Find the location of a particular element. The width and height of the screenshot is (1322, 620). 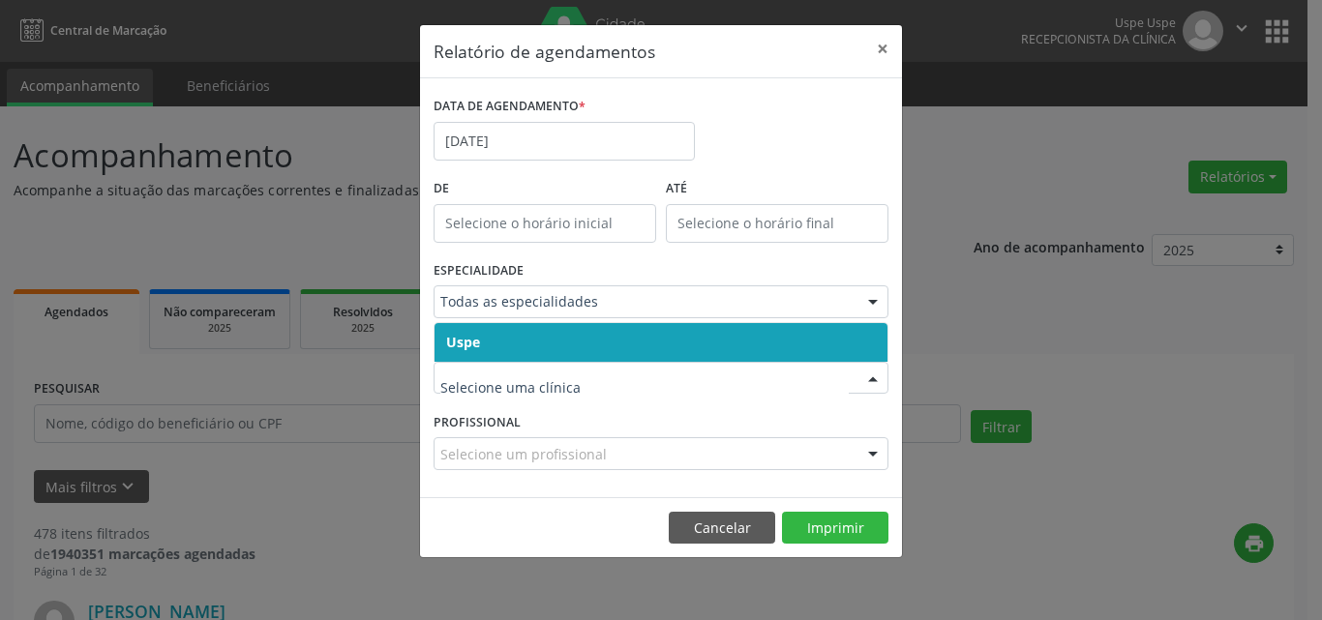

label: ATÉ is located at coordinates (777, 189).